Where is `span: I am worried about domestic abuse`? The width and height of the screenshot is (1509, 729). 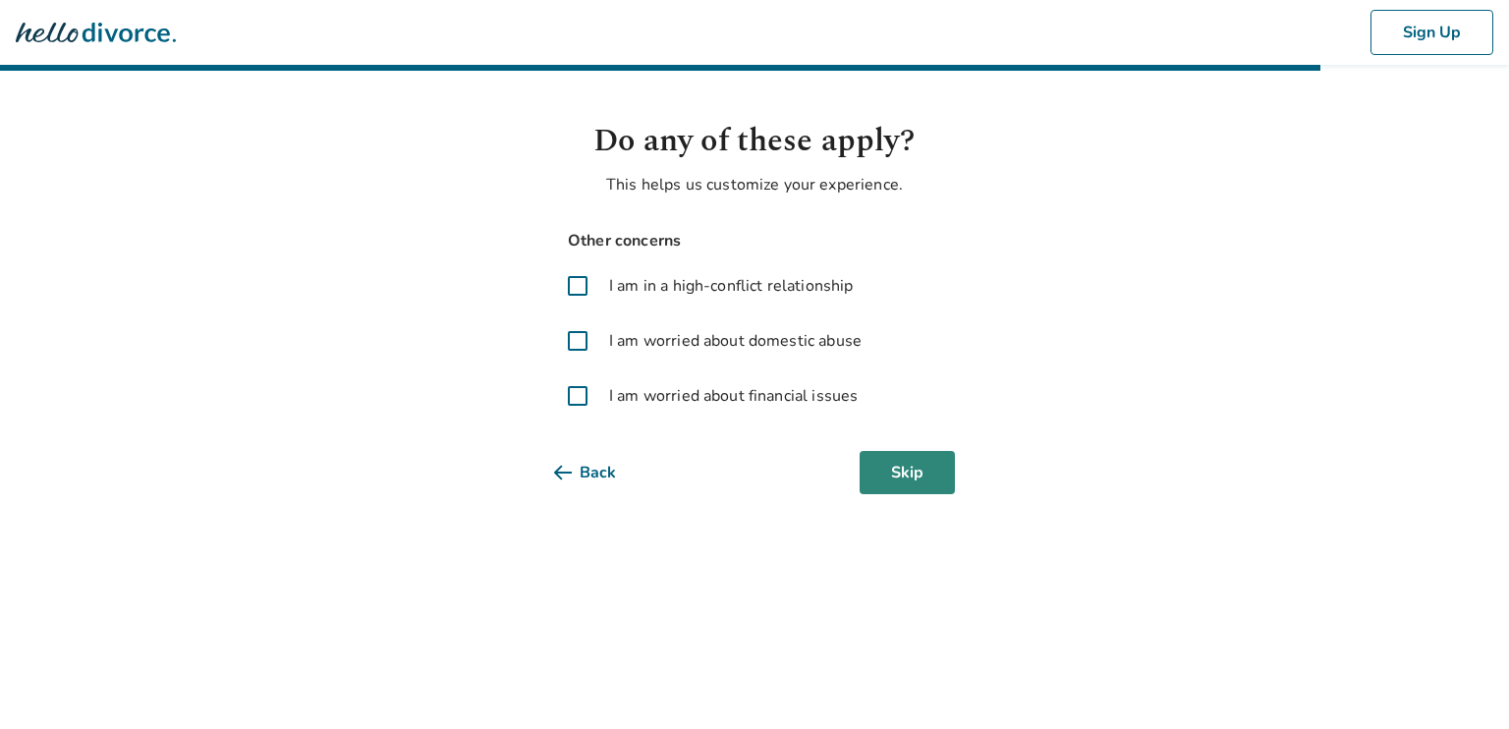 span: I am worried about domestic abuse is located at coordinates (735, 341).